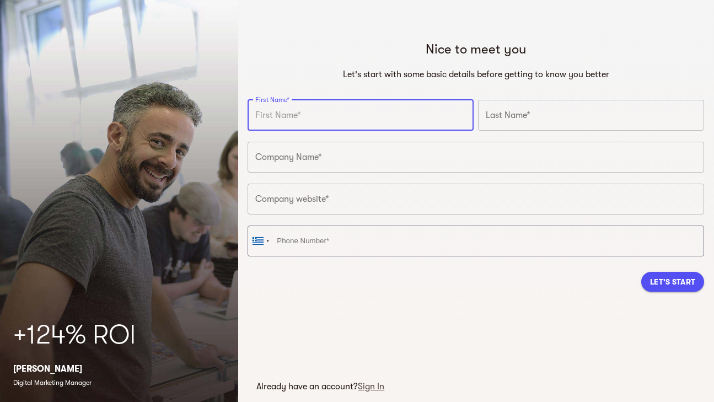 This screenshot has height=402, width=714. Describe the element at coordinates (371, 386) in the screenshot. I see `span: Sign In` at that location.